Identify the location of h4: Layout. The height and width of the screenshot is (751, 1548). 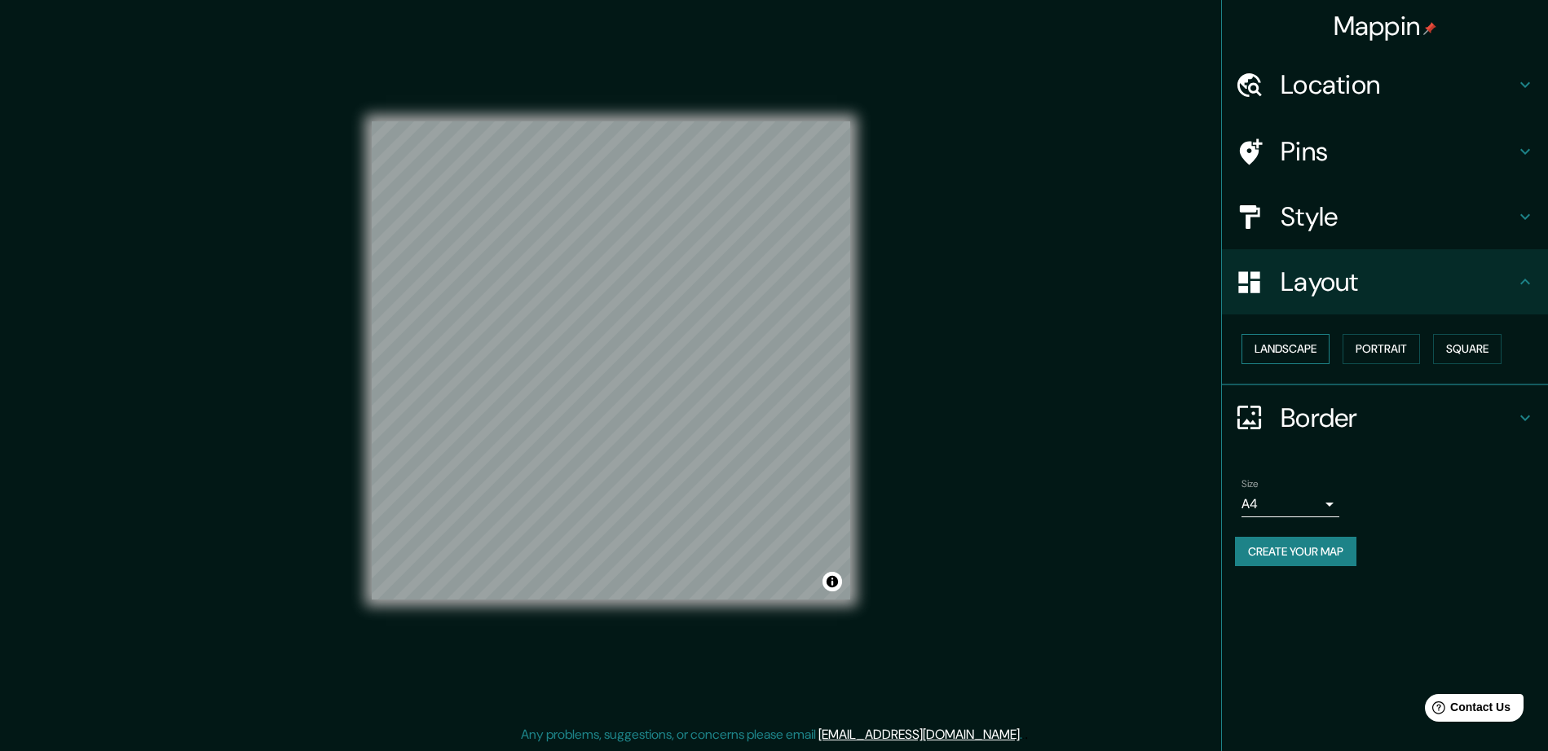
(1398, 282).